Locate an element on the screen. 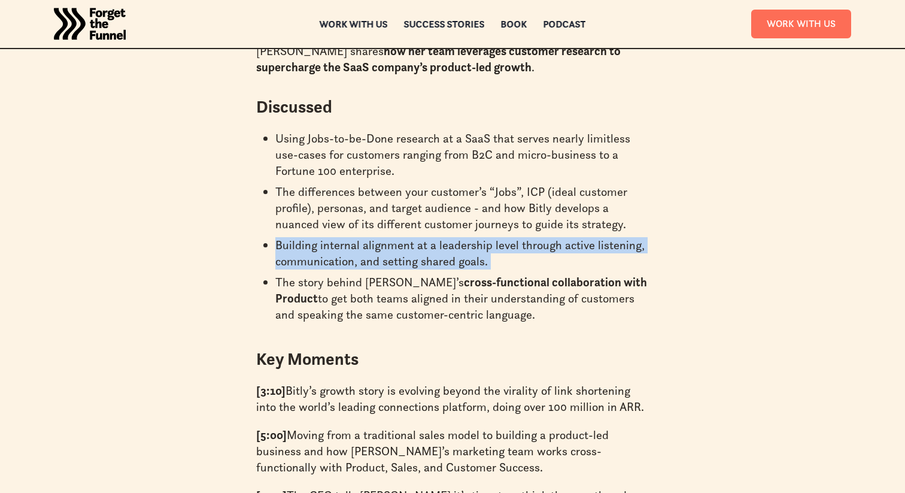  strong: how her team leverages customer research to supercharge the SaaS company’s product-led growth is located at coordinates (438, 59).